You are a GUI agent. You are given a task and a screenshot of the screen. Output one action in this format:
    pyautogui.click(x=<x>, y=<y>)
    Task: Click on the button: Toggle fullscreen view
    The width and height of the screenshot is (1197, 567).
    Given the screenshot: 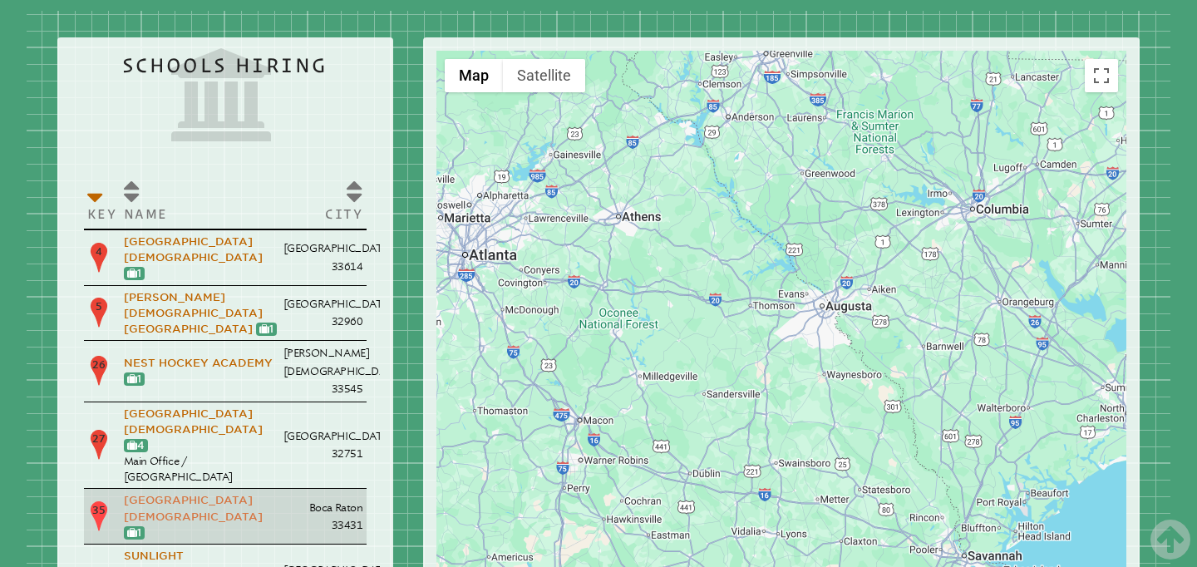 What is the action you would take?
    pyautogui.click(x=1101, y=76)
    